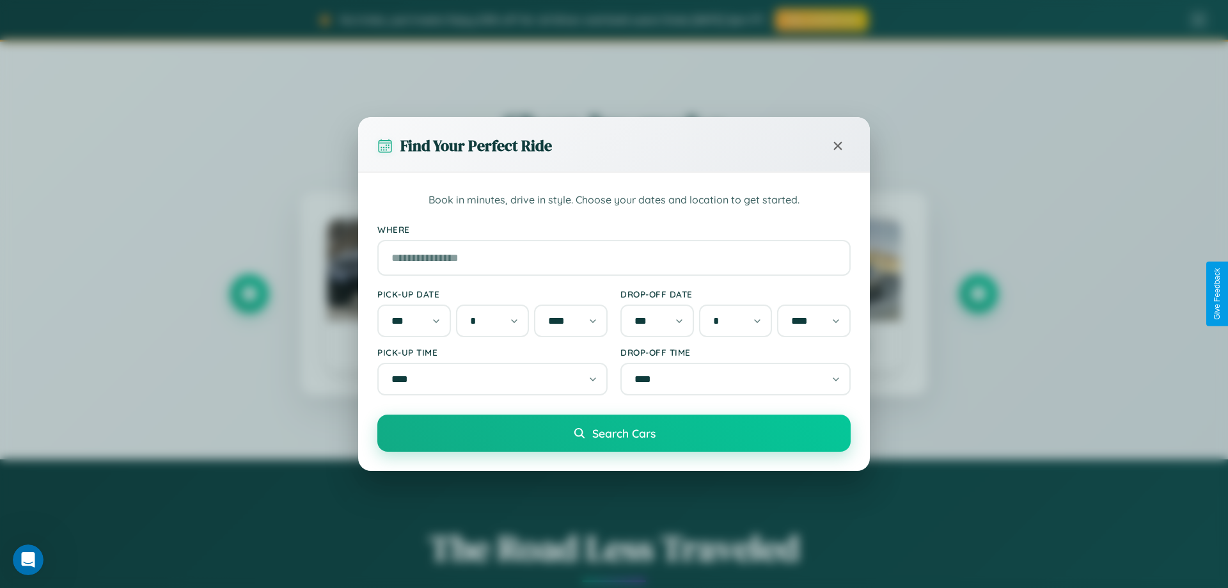 The image size is (1228, 588). What do you see at coordinates (492, 293) in the screenshot?
I see `label: Pick-up Date` at bounding box center [492, 293].